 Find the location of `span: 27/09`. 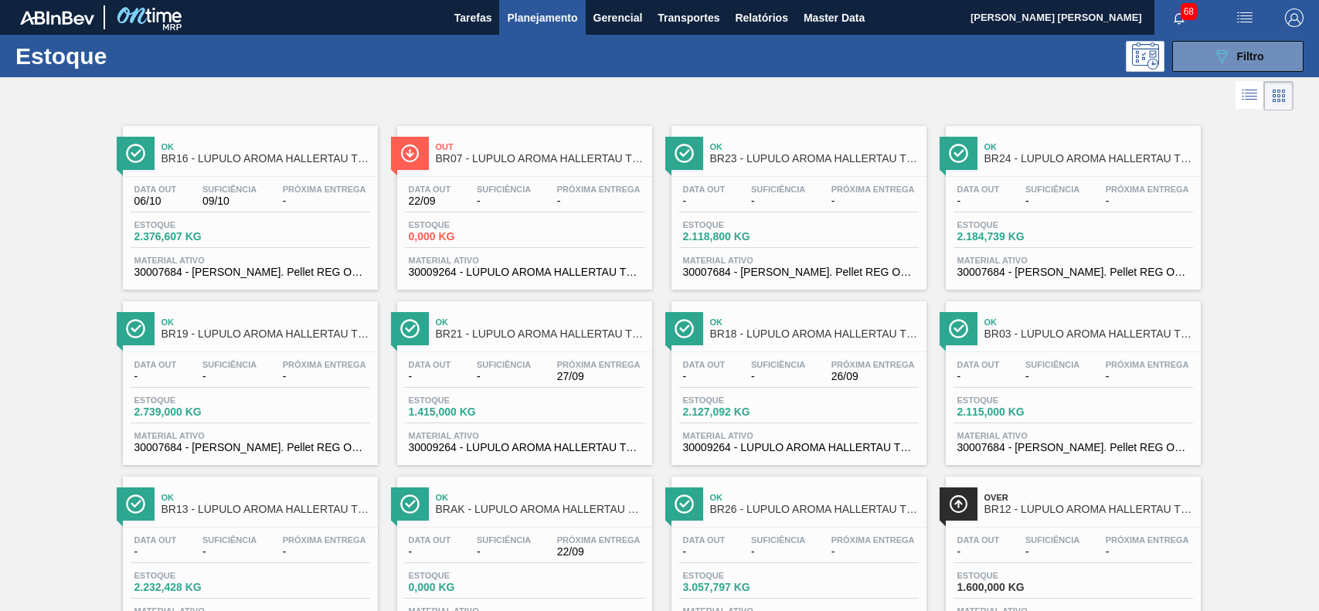

span: 27/09 is located at coordinates (599, 376).